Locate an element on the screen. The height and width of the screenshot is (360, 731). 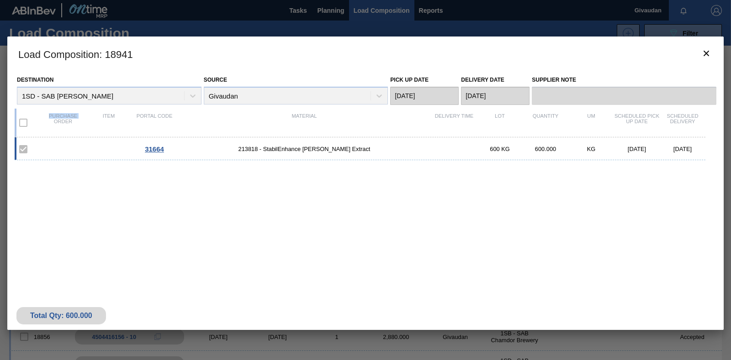
label: Destination is located at coordinates (35, 80).